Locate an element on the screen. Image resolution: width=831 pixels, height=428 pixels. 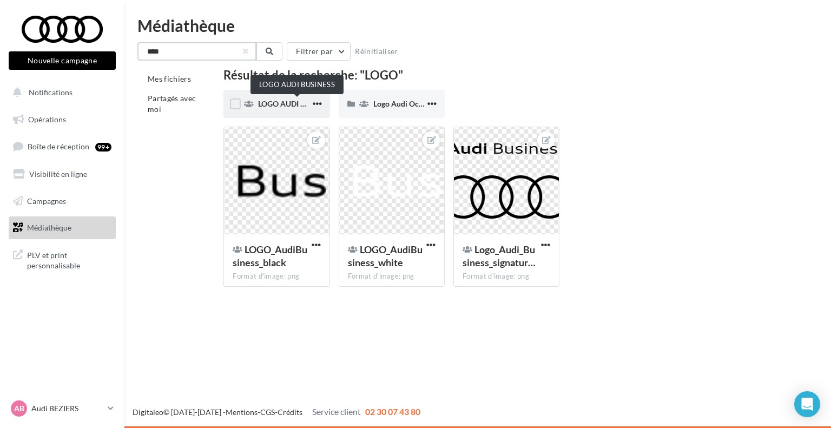
span: Campagnes is located at coordinates (47, 200).